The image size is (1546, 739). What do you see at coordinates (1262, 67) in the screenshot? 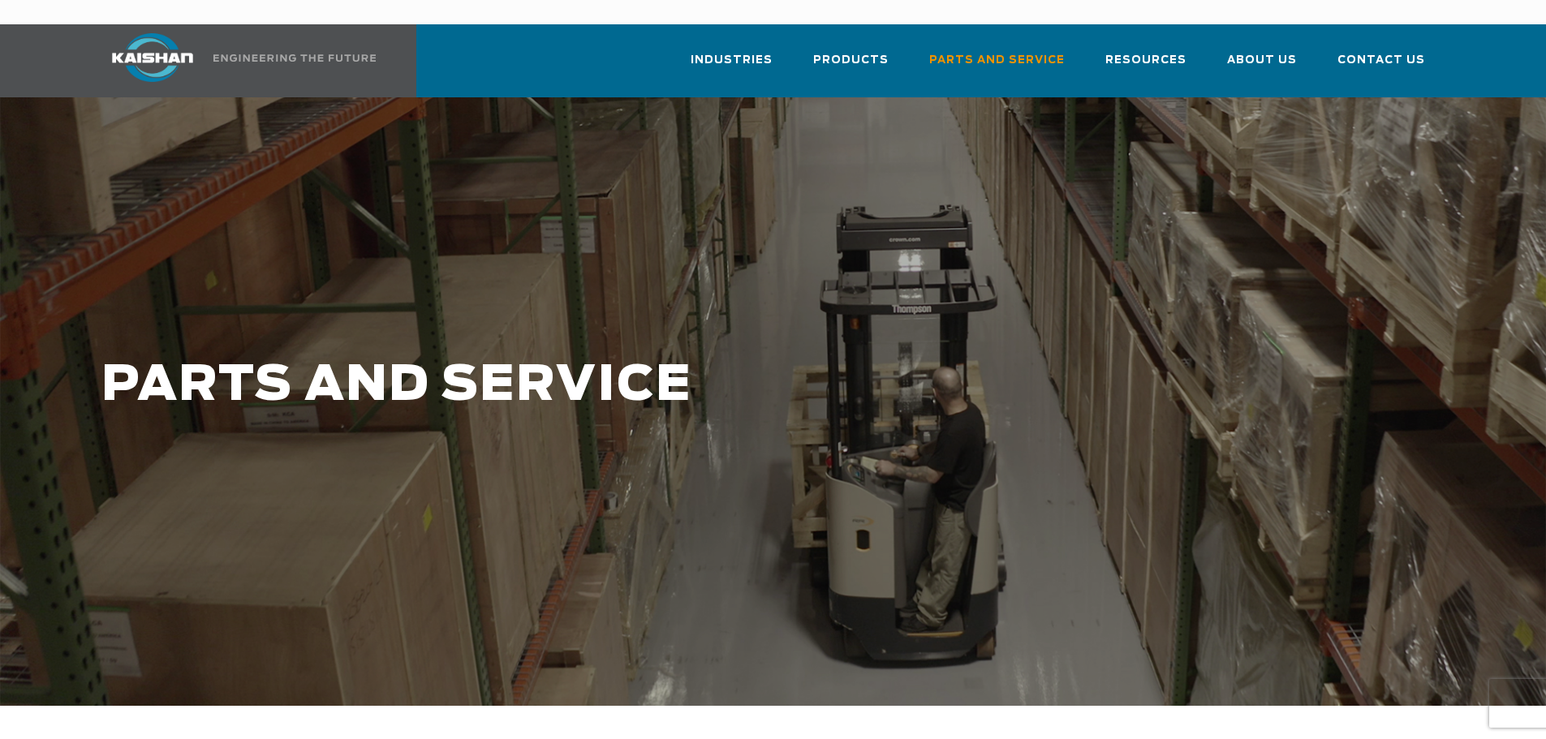
I see `a: About Us` at bounding box center [1262, 67].